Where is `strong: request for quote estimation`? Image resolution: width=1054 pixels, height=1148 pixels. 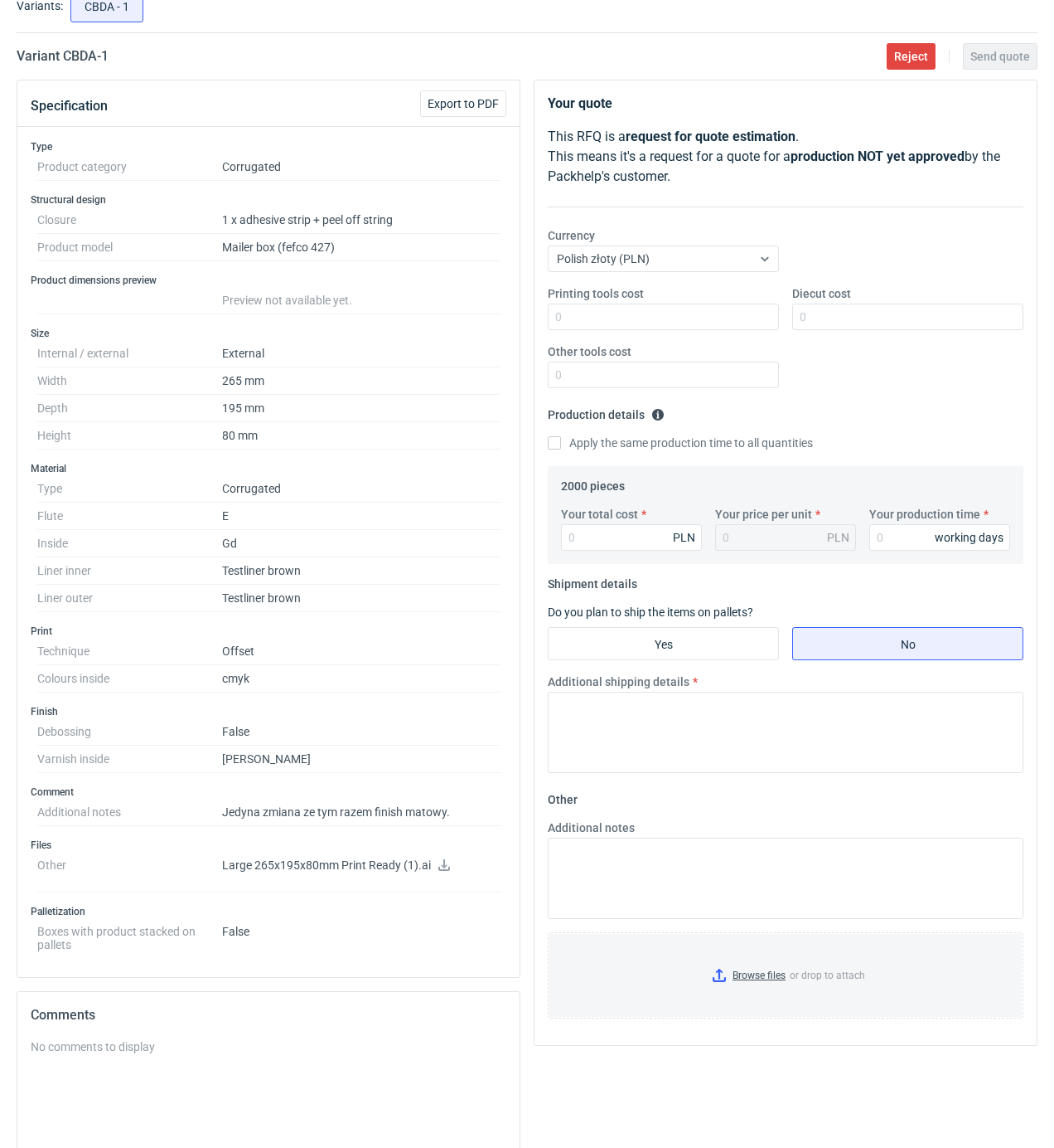
strong: request for quote estimation is located at coordinates (711, 136).